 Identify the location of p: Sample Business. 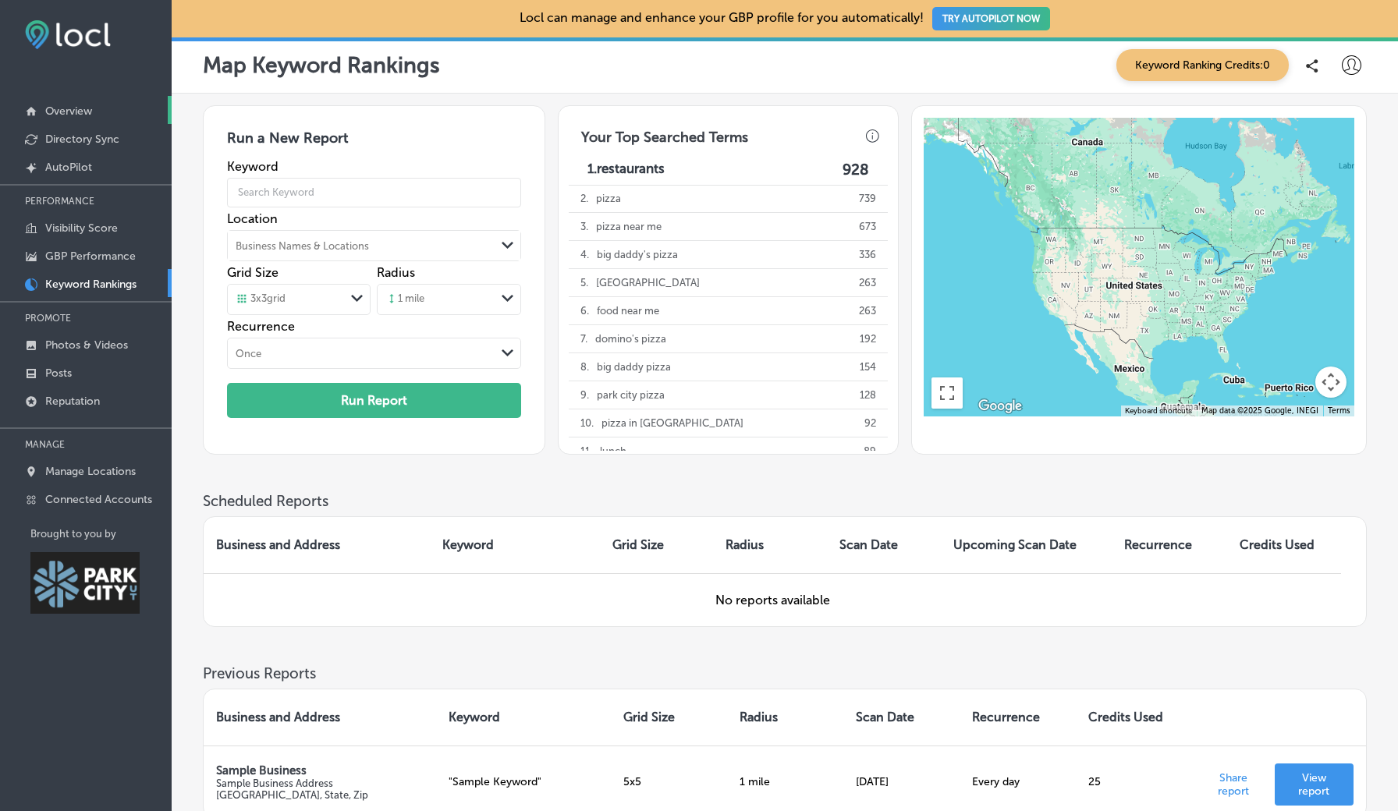
(320, 771).